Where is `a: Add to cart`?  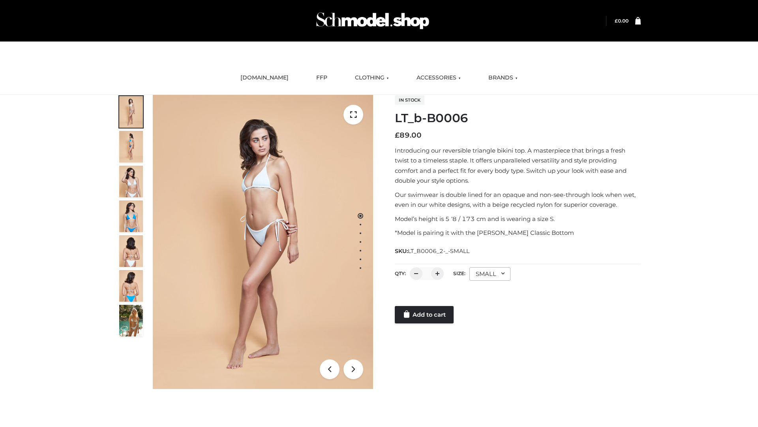
a: Add to cart is located at coordinates (424, 314).